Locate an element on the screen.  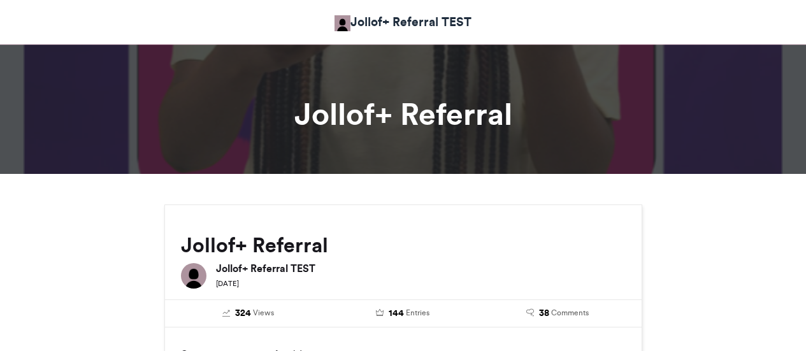
span: 324 is located at coordinates (243, 314).